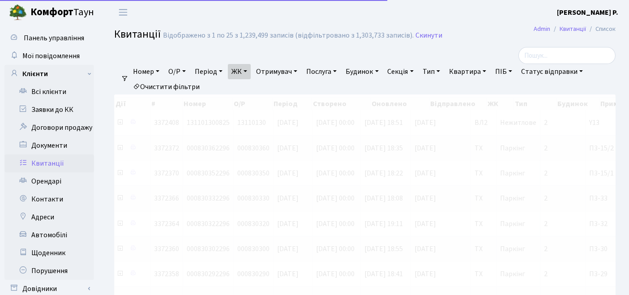  Describe the element at coordinates (239, 72) in the screenshot. I see `a: ЖК` at that location.